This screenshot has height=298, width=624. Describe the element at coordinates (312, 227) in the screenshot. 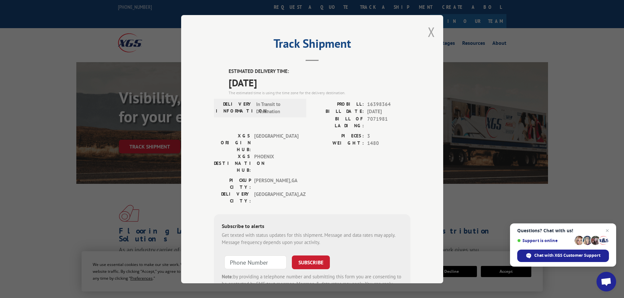

I see `div: Subscribe to alerts` at that location.